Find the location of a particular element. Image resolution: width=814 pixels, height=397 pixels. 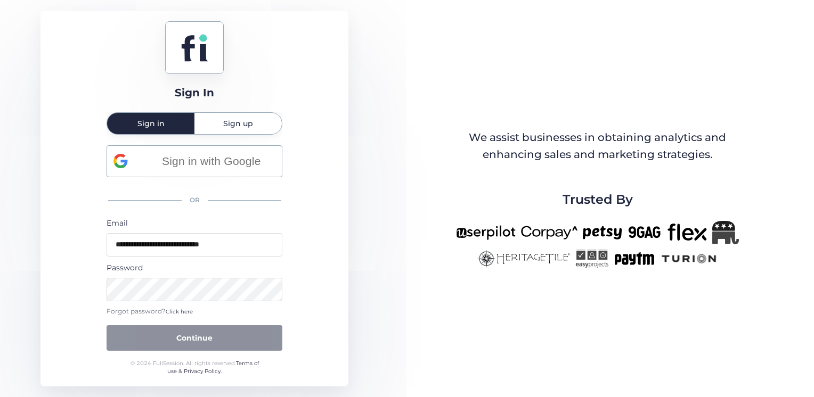

img: turion-new.png is located at coordinates (689, 259).